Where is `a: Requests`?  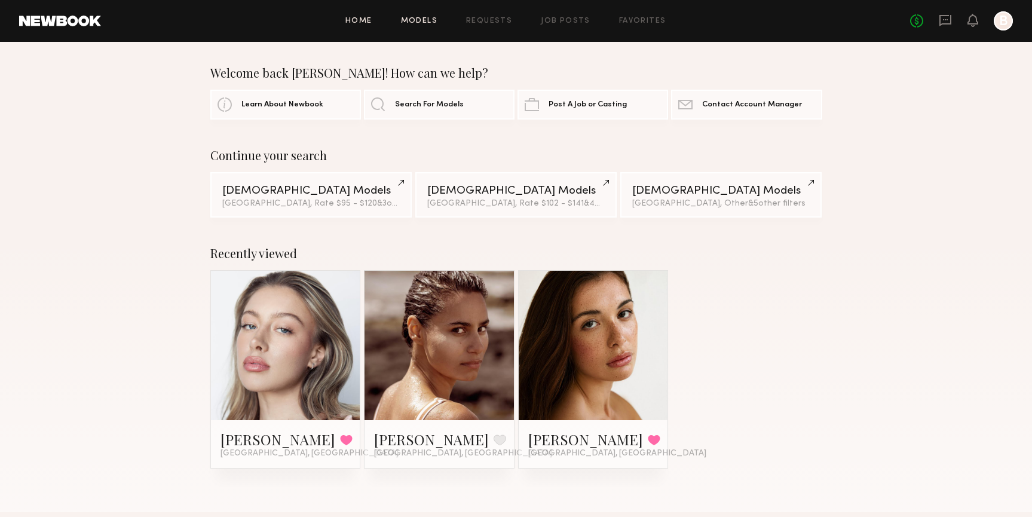
a: Requests is located at coordinates (489, 21).